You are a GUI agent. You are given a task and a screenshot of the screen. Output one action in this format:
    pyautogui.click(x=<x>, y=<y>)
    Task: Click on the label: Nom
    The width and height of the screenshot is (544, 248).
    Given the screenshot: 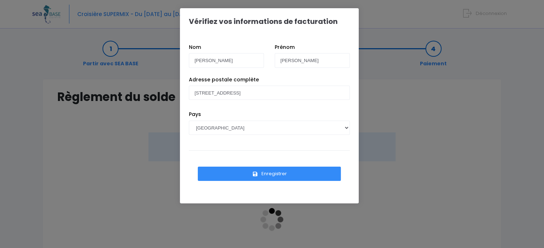 What is the action you would take?
    pyautogui.click(x=195, y=47)
    